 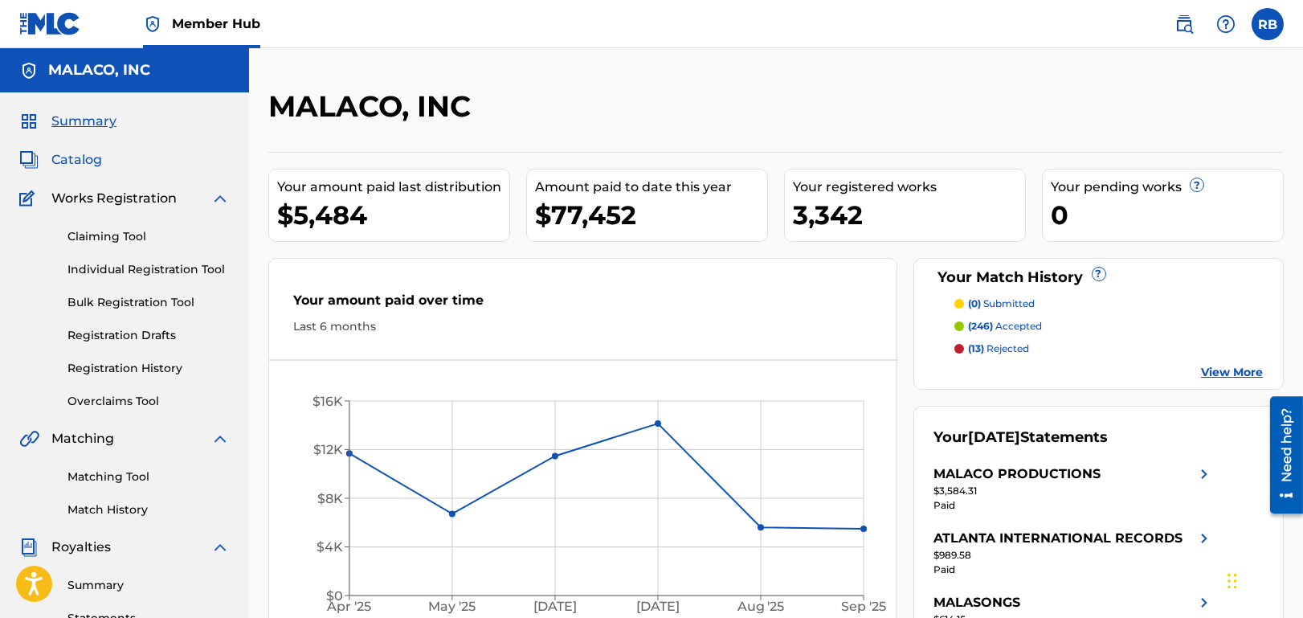 What do you see at coordinates (582, 326) in the screenshot?
I see `div: Last 6 months` at bounding box center [582, 326].